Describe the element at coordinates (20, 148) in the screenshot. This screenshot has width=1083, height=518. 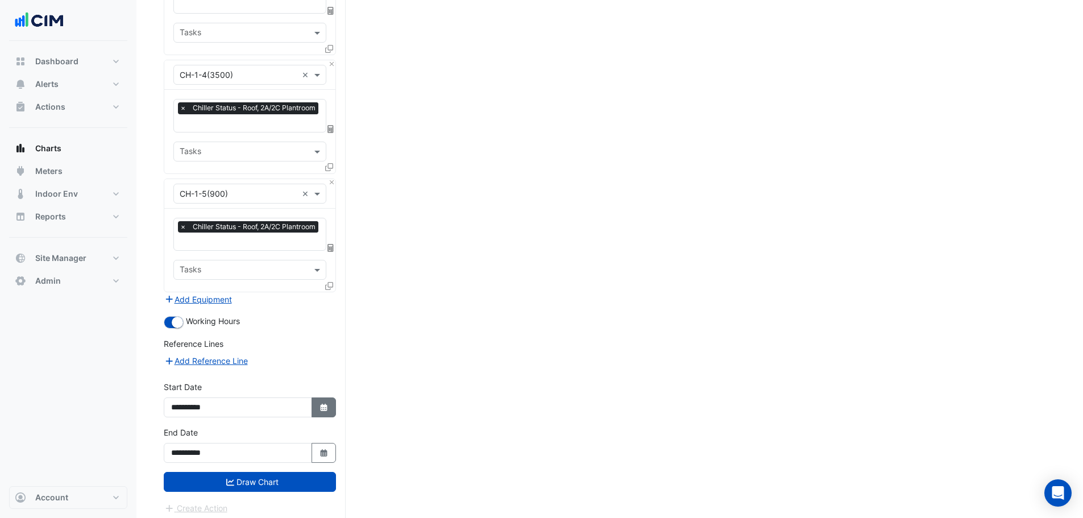
I see `app-icon: Charts` at that location.